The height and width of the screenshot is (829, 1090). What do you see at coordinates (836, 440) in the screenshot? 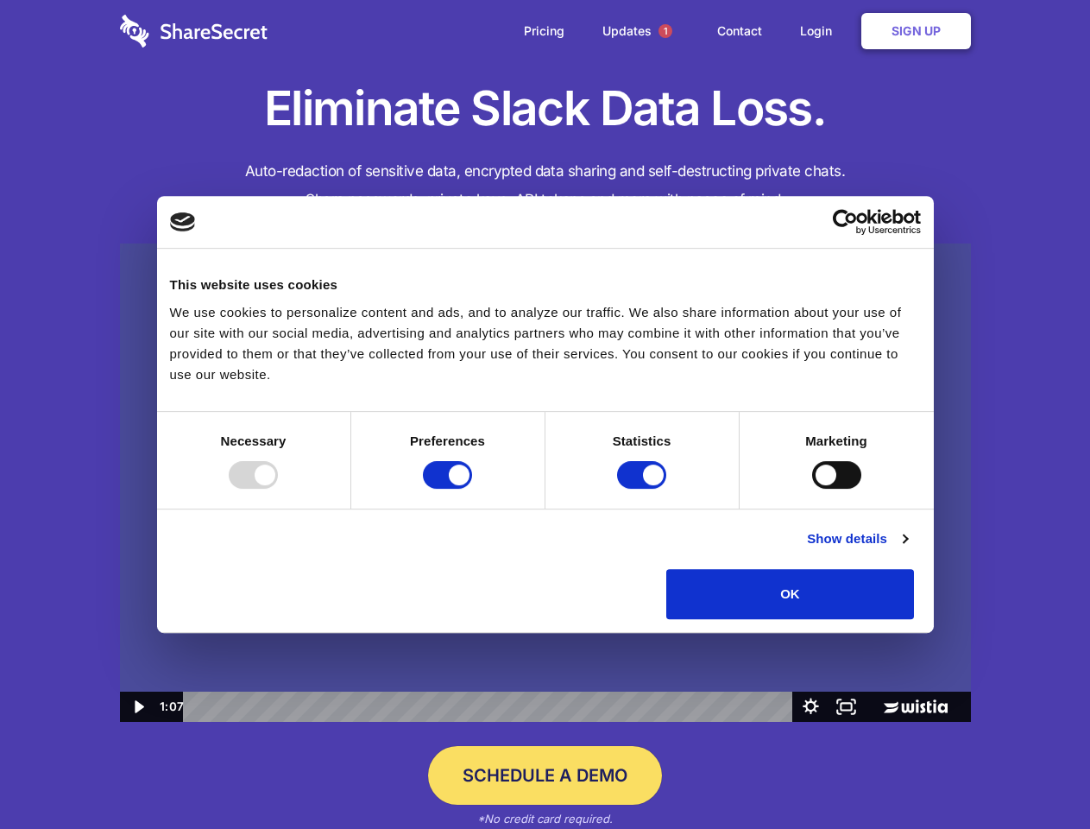
I see `strong: Marketing` at bounding box center [836, 440].